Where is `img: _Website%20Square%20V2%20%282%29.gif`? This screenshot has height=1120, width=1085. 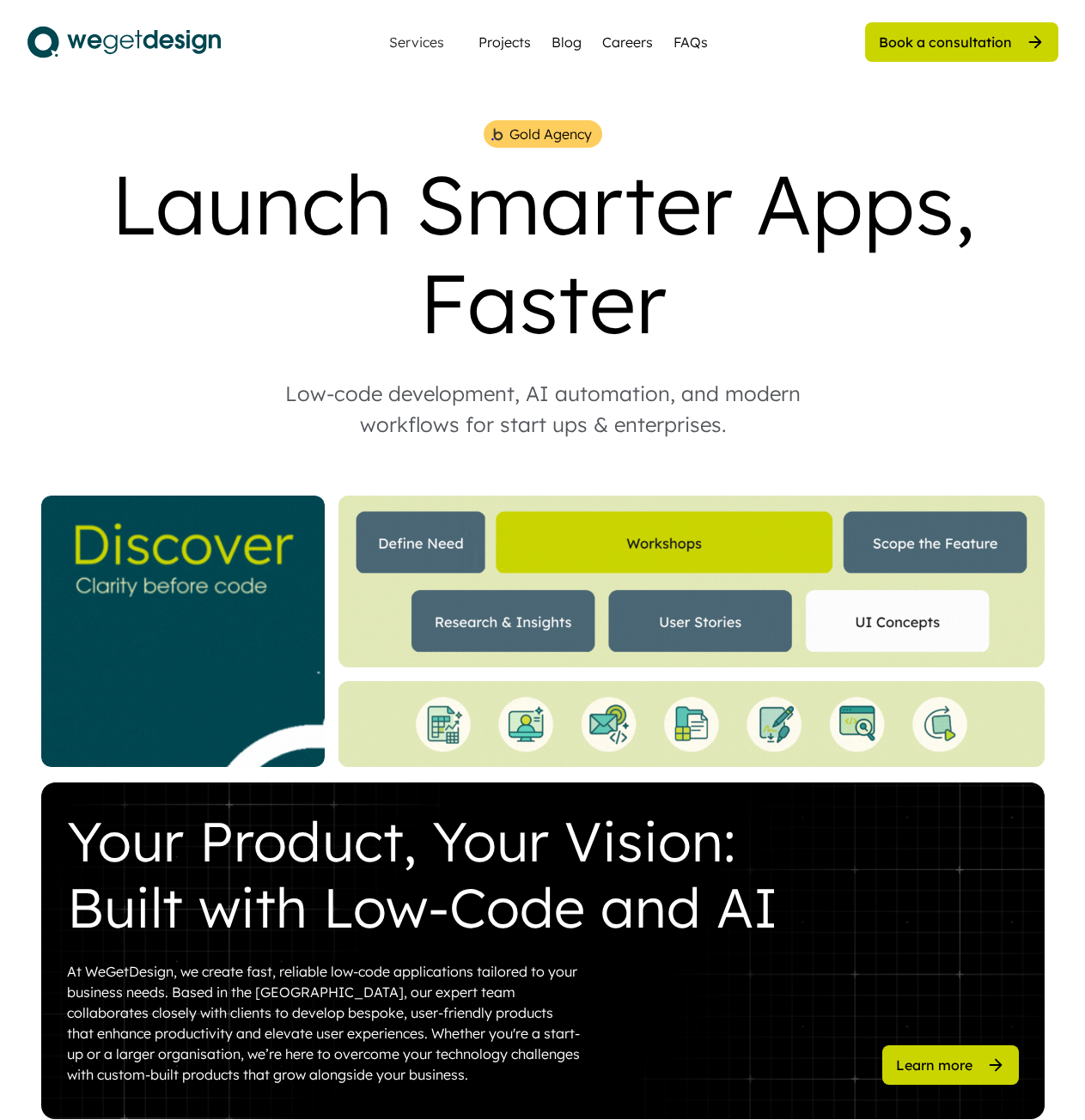
img: _Website%20Square%20V2%20%282%29.gif is located at coordinates (183, 631).